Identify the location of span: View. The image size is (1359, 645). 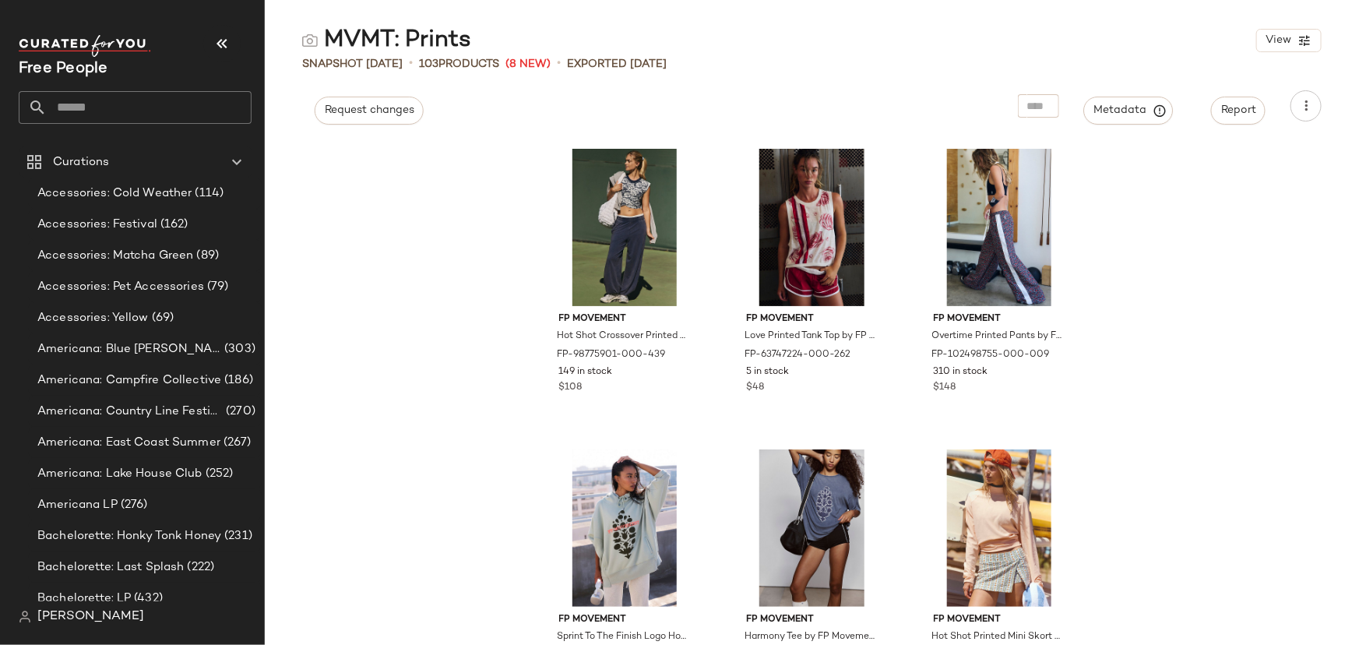
(1278, 40).